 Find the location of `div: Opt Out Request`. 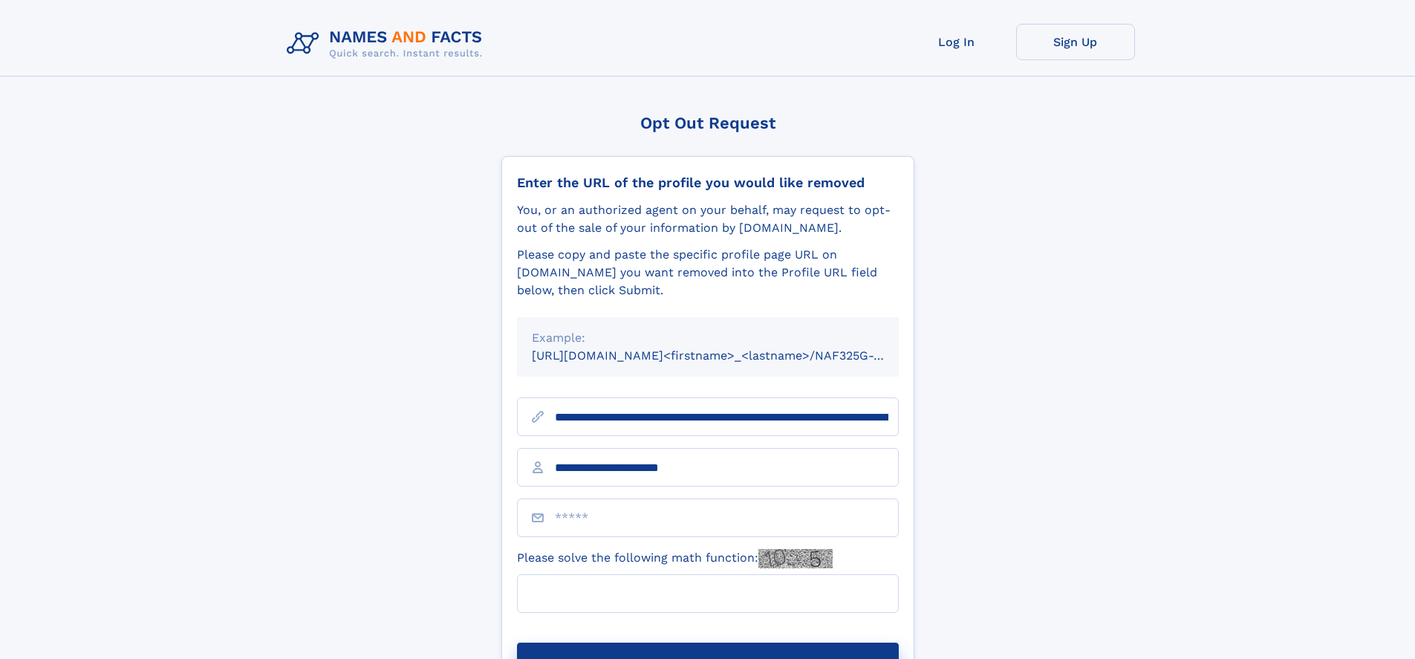

div: Opt Out Request is located at coordinates (708, 123).